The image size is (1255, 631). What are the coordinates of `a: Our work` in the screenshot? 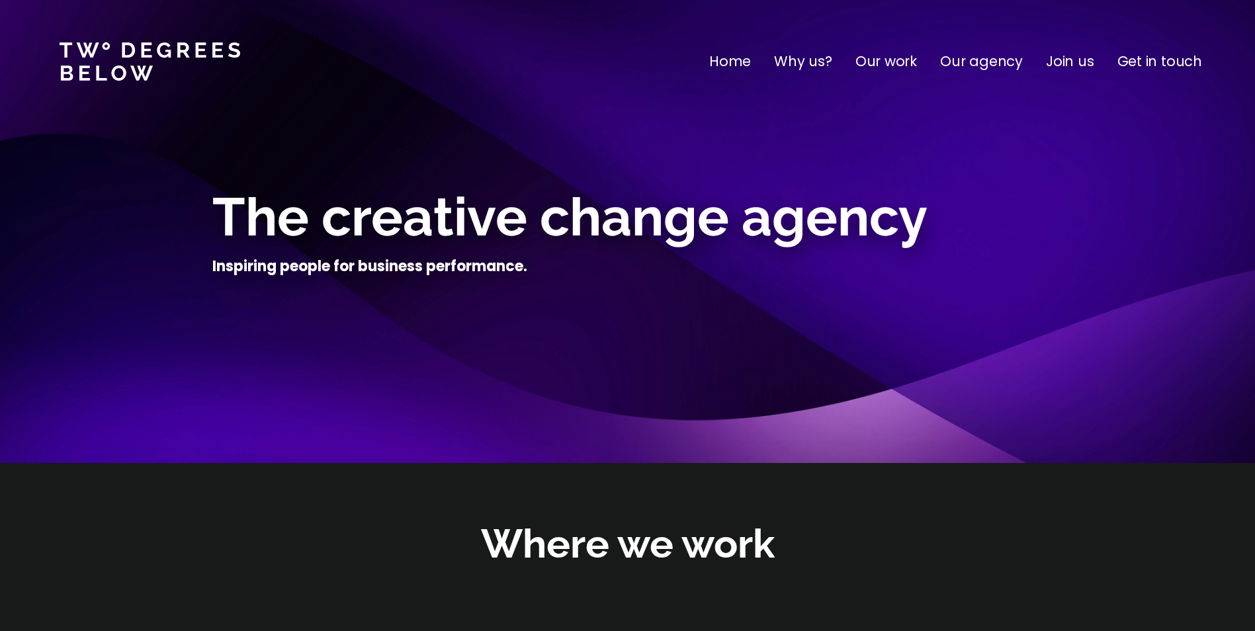 It's located at (886, 62).